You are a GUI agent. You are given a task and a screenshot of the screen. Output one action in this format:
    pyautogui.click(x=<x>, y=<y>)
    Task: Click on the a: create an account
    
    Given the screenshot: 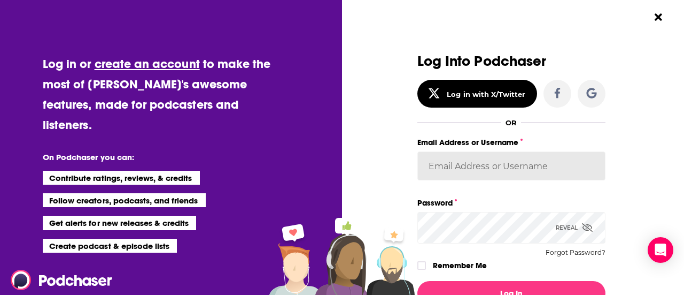 What is the action you would take?
    pyautogui.click(x=147, y=64)
    